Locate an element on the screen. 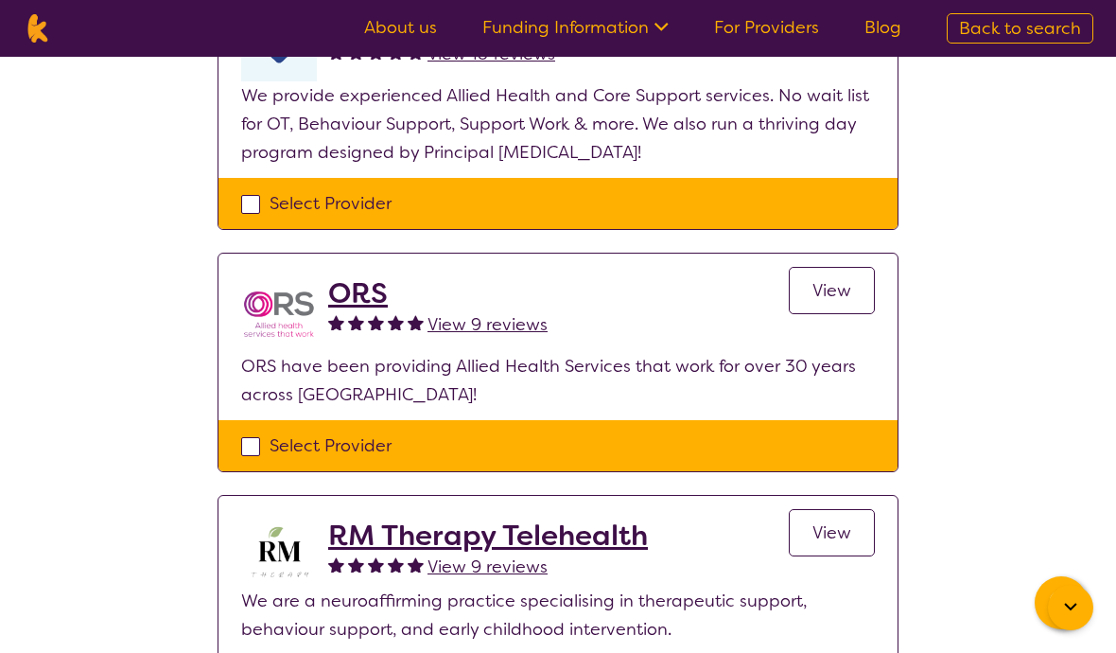 This screenshot has height=653, width=1116. button: Channel Menu is located at coordinates (1061, 603).